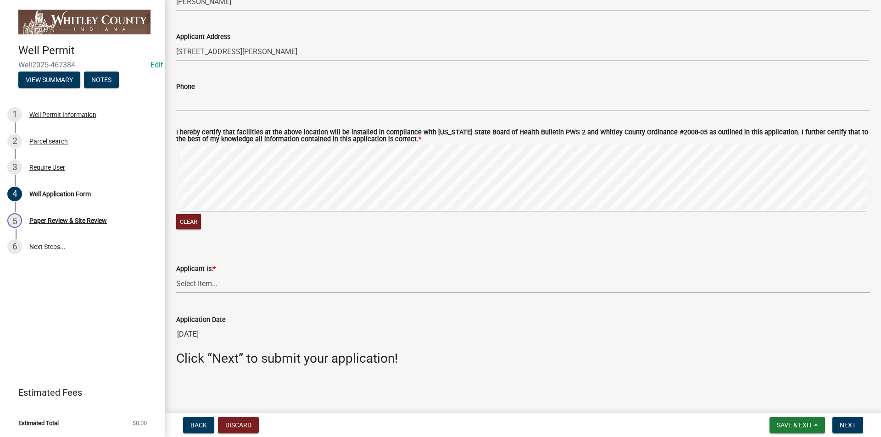 This screenshot has height=437, width=881. I want to click on div: Well Application Form, so click(60, 194).